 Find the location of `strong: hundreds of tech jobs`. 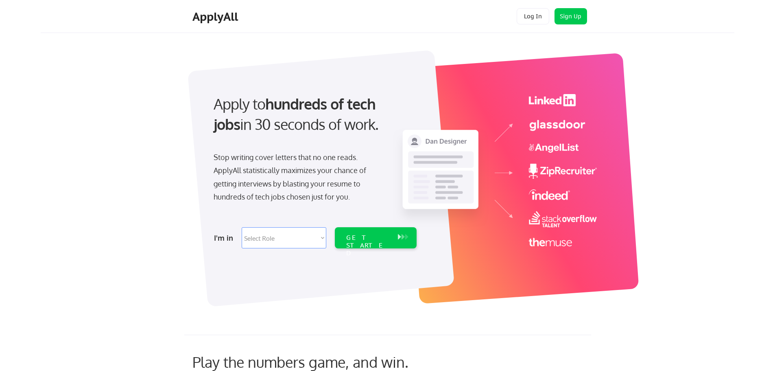

strong: hundreds of tech jobs is located at coordinates (296, 113).